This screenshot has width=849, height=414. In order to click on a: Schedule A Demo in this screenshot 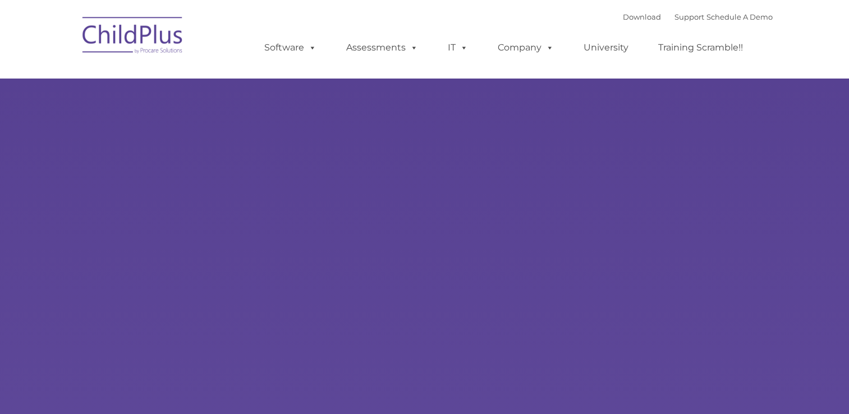, I will do `click(739, 17)`.